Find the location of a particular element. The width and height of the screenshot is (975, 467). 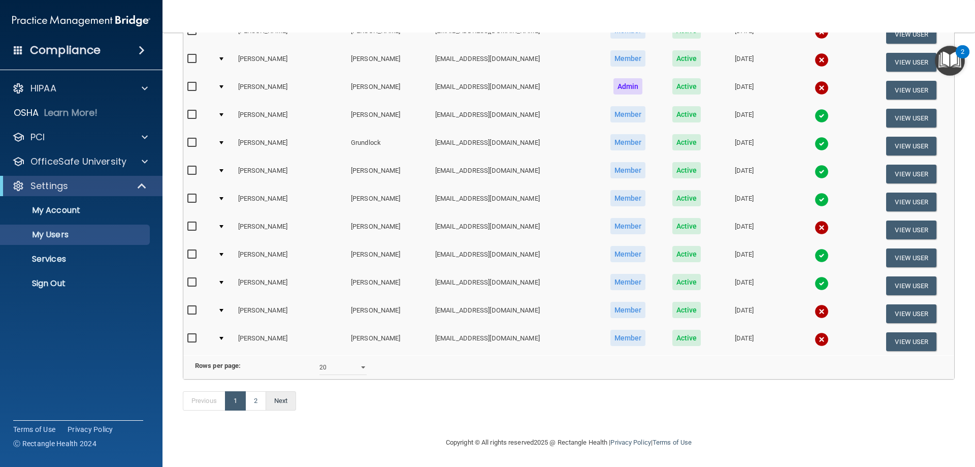

div: 2 is located at coordinates (962, 58).